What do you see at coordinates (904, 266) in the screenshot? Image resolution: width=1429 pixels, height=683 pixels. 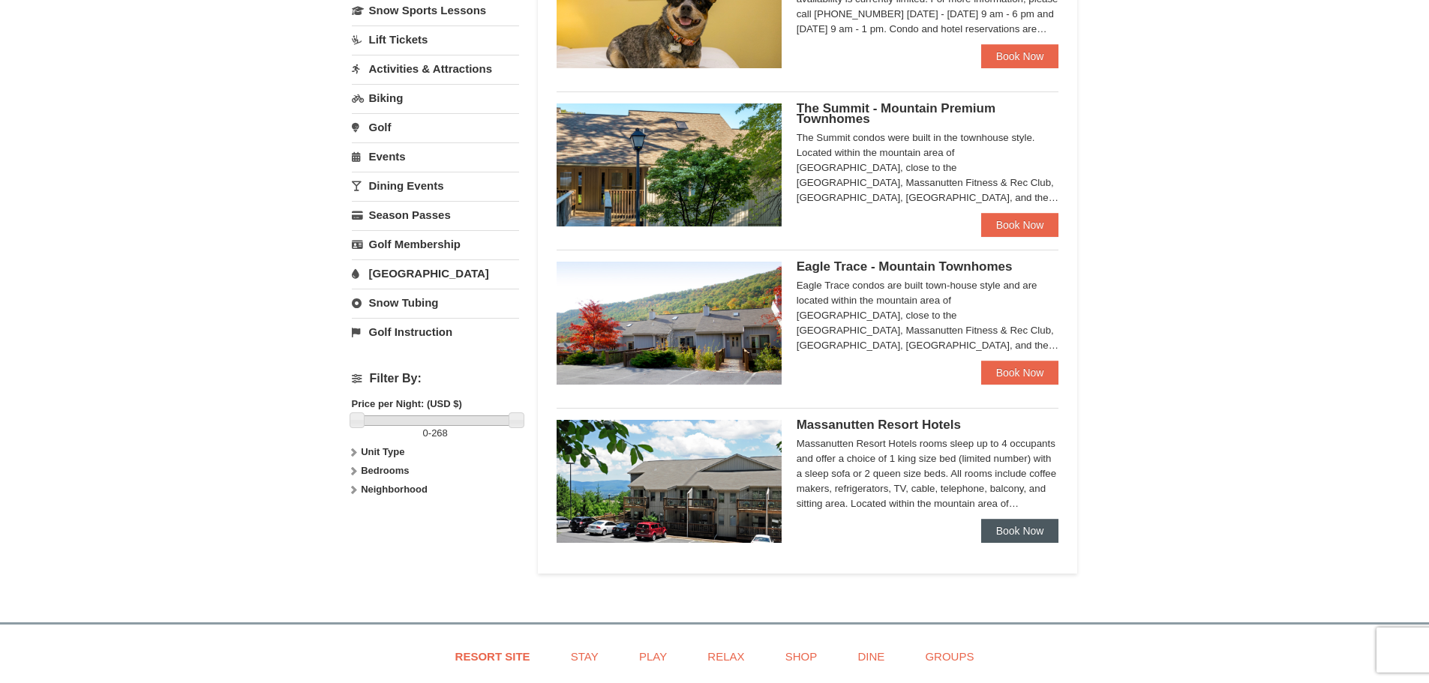 I see `span: Eagle Trace - Mountain Townhomes` at bounding box center [904, 266].